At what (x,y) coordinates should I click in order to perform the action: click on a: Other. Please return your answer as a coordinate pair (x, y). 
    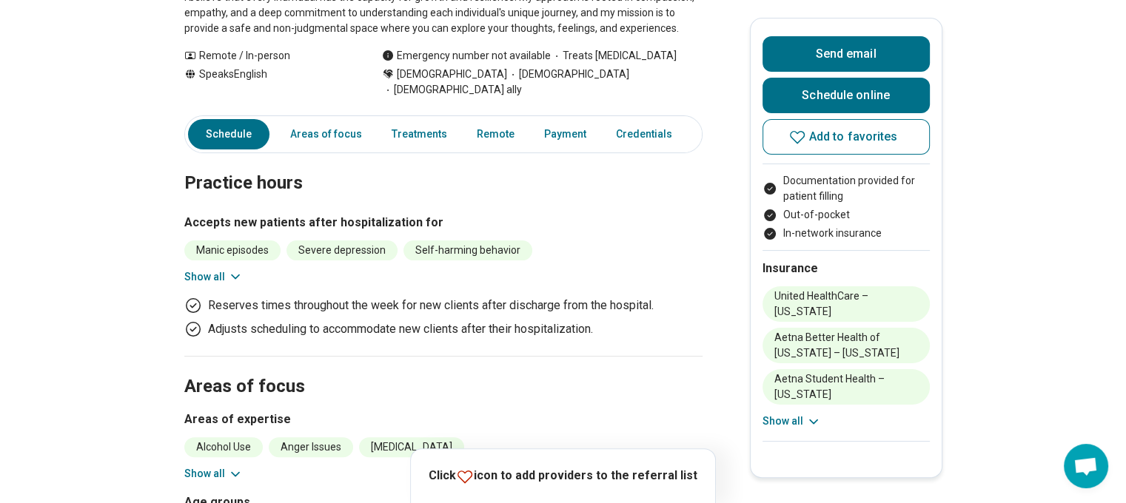
    Looking at the image, I should click on (720, 134).